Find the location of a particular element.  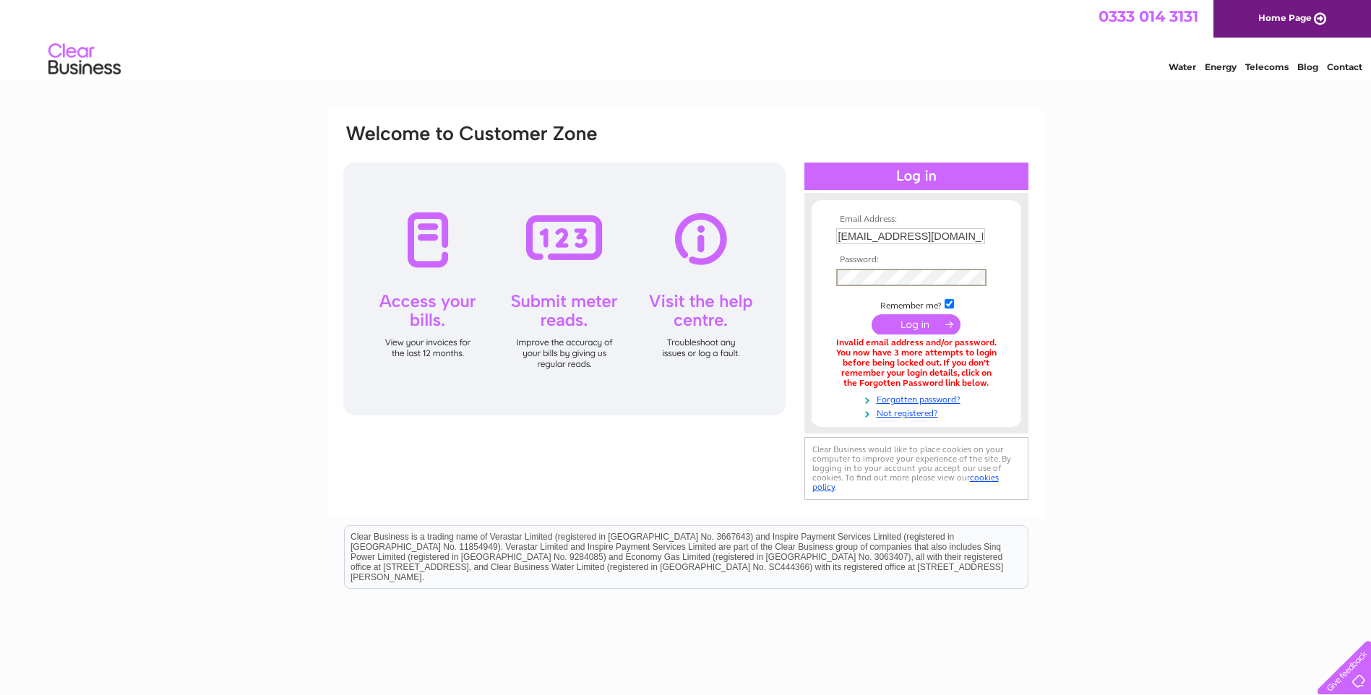

a: Contact is located at coordinates (1344, 66).